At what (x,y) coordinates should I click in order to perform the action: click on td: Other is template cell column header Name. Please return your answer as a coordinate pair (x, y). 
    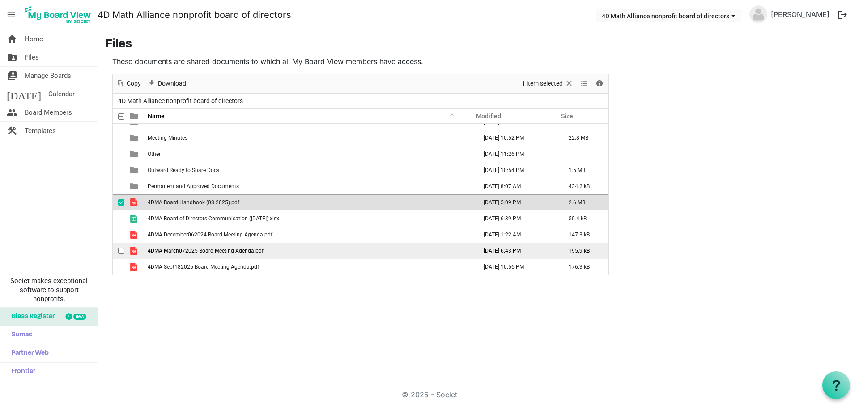
    Looking at the image, I should click on (310, 154).